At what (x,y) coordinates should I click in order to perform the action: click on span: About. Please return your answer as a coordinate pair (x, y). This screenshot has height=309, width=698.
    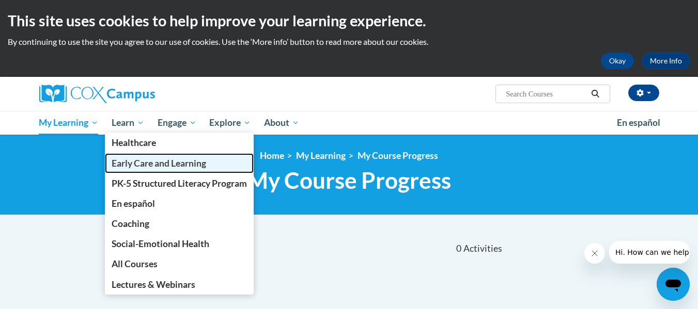
    Looking at the image, I should click on (282, 123).